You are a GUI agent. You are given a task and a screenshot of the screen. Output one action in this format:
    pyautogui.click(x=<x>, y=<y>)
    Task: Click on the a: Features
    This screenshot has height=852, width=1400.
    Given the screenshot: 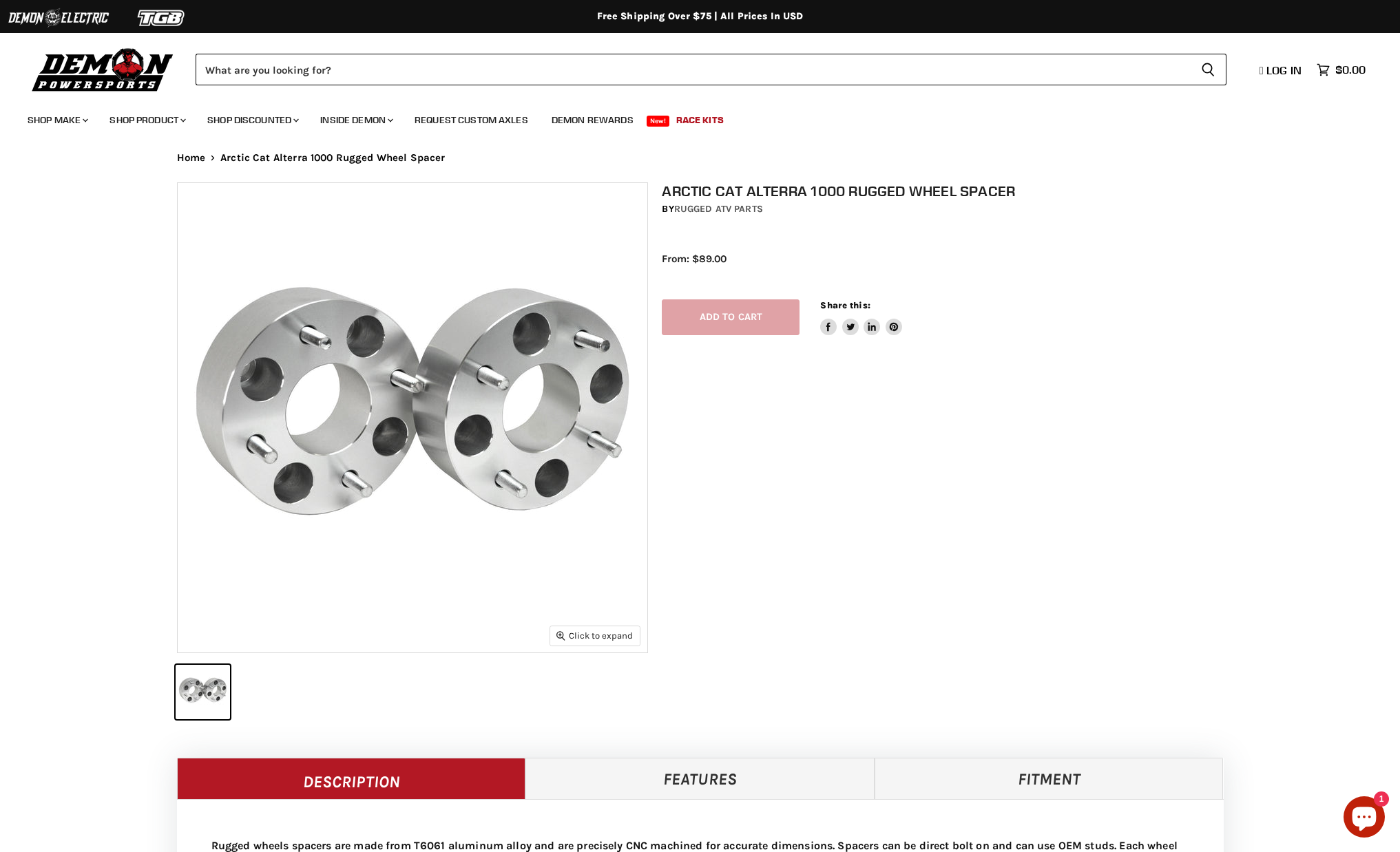 What is the action you would take?
    pyautogui.click(x=700, y=778)
    